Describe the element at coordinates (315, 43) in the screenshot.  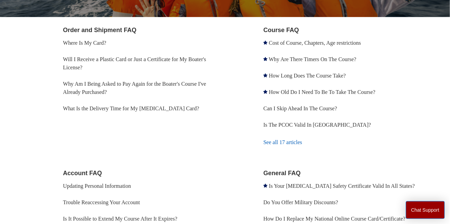
I see `a: Cost of Course, Chapters, Age restrictions` at that location.